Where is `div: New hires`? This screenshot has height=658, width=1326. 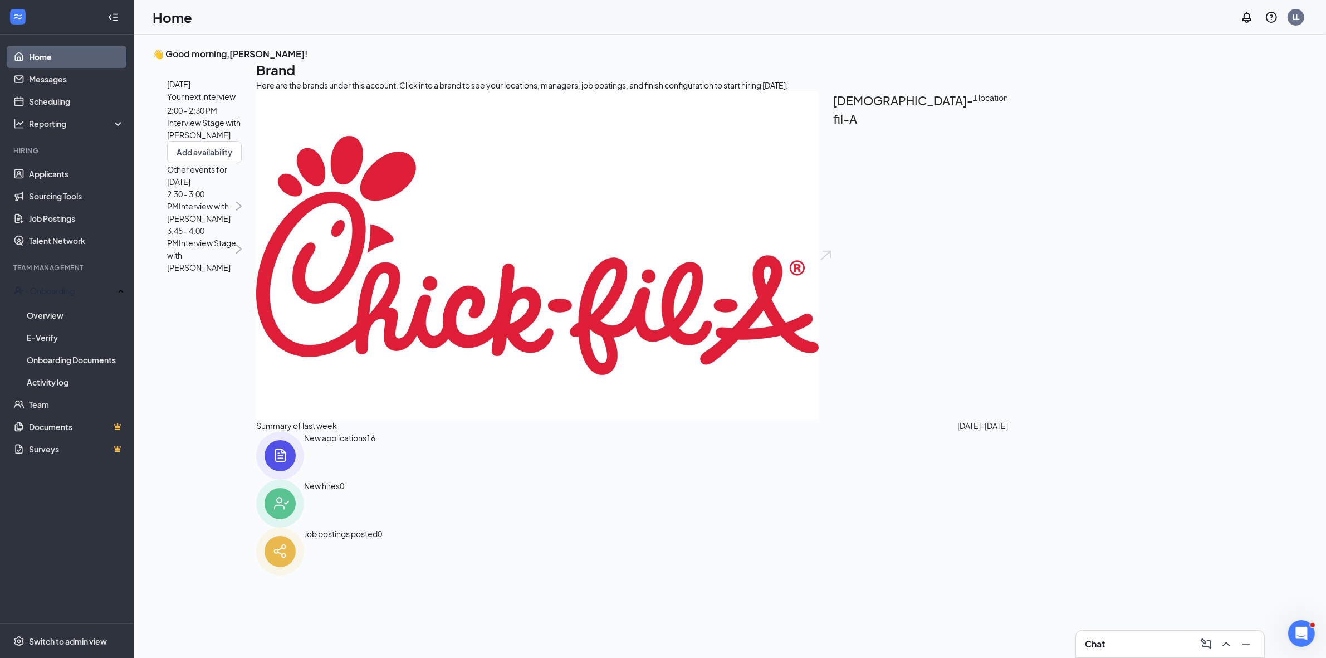 div: New hires is located at coordinates (322, 504).